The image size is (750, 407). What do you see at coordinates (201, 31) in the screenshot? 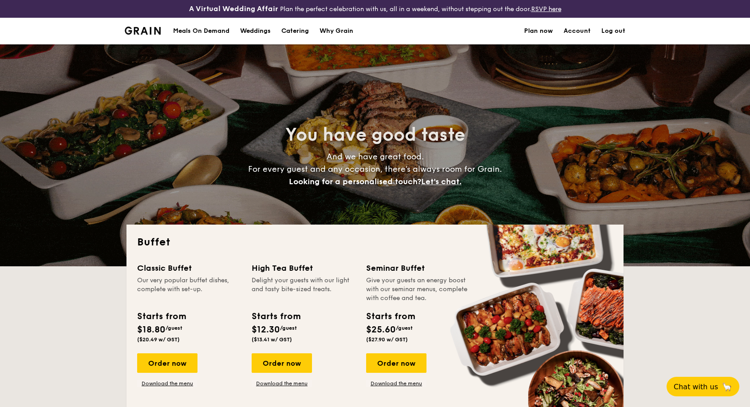
I see `div: Meals On Demand` at bounding box center [201, 31].